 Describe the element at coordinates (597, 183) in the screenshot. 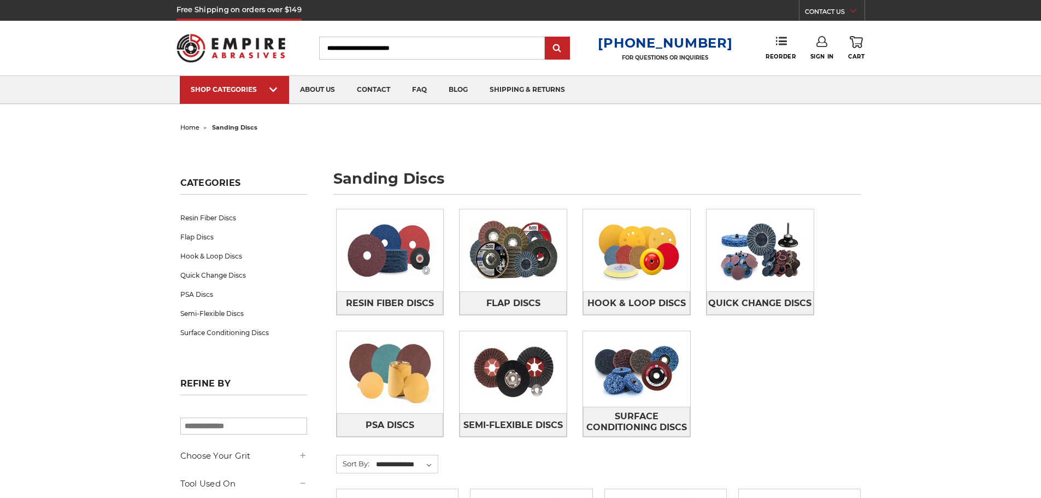

I see `h1: sanding discs` at that location.